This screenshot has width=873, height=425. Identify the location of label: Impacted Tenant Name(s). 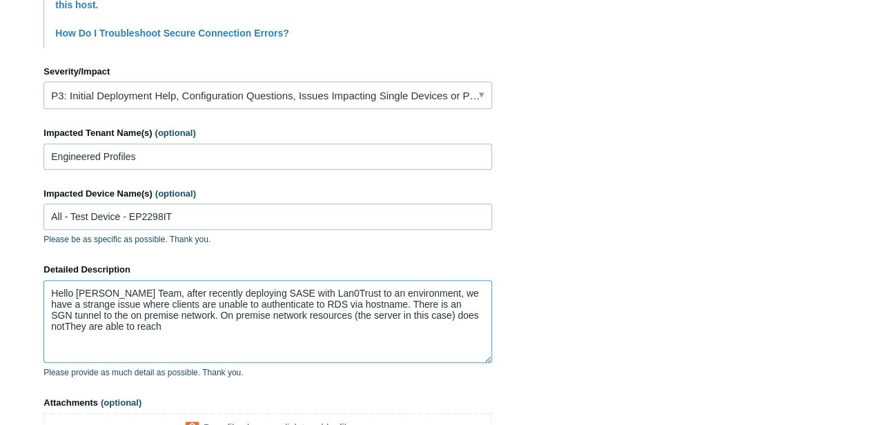
(268, 133).